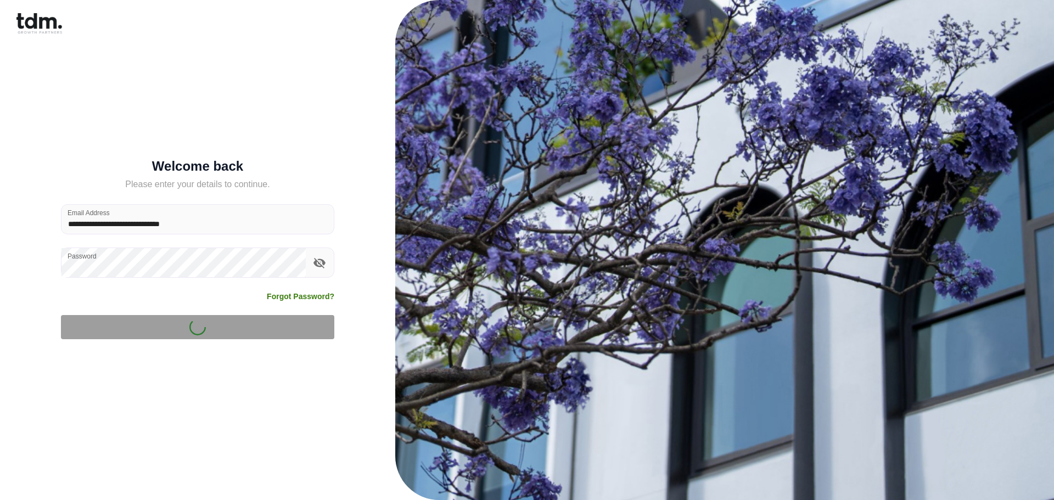 The height and width of the screenshot is (500, 1054). Describe the element at coordinates (300, 297) in the screenshot. I see `a: Forgot Password?` at that location.